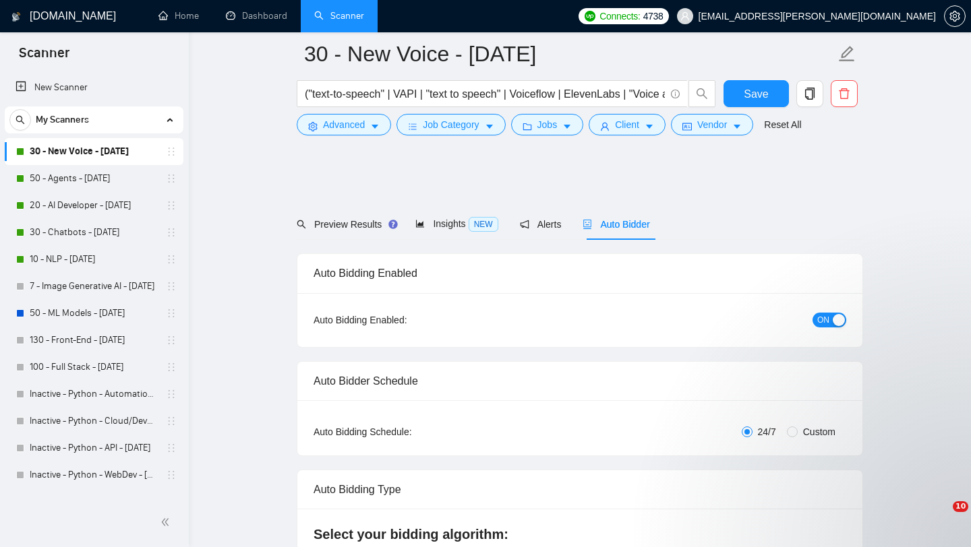 Image resolution: width=971 pixels, height=547 pixels. I want to click on span: Client, so click(627, 125).